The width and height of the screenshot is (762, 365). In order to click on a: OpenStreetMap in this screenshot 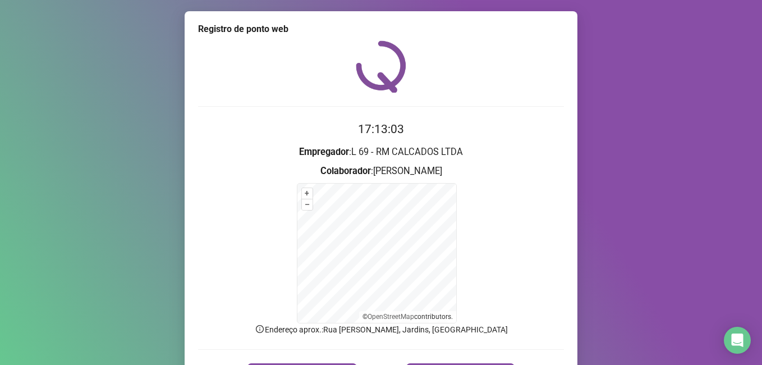, I will do `click(390, 316)`.